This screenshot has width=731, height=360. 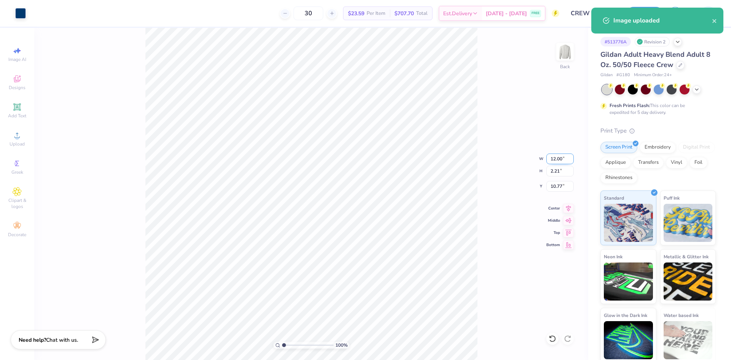 What do you see at coordinates (17, 116) in the screenshot?
I see `span: Add Text` at bounding box center [17, 116].